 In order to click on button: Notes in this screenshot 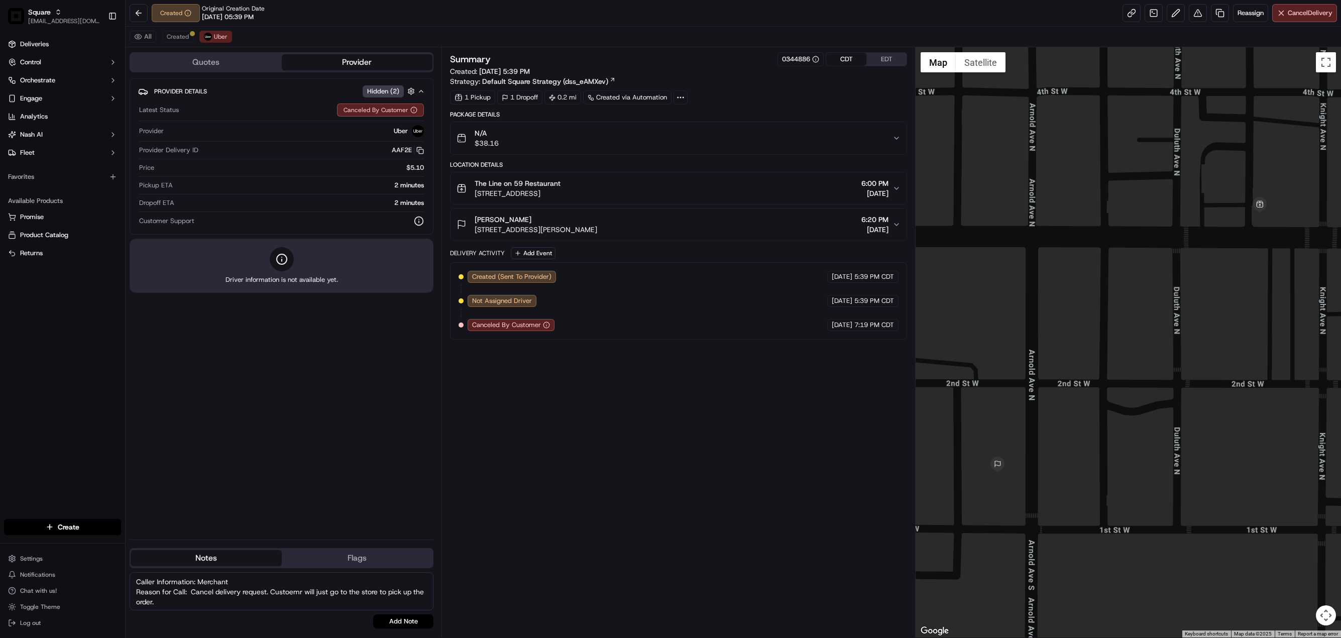, I will do `click(206, 558)`.